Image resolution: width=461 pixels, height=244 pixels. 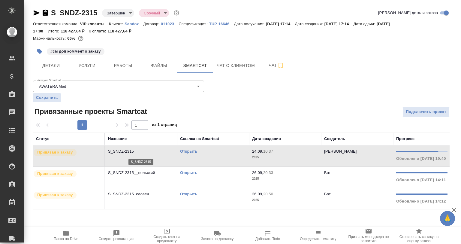 What do you see at coordinates (176, 13) in the screenshot?
I see `button: Доп статусы указывают на важность/срочность заказа` at bounding box center [176, 13].